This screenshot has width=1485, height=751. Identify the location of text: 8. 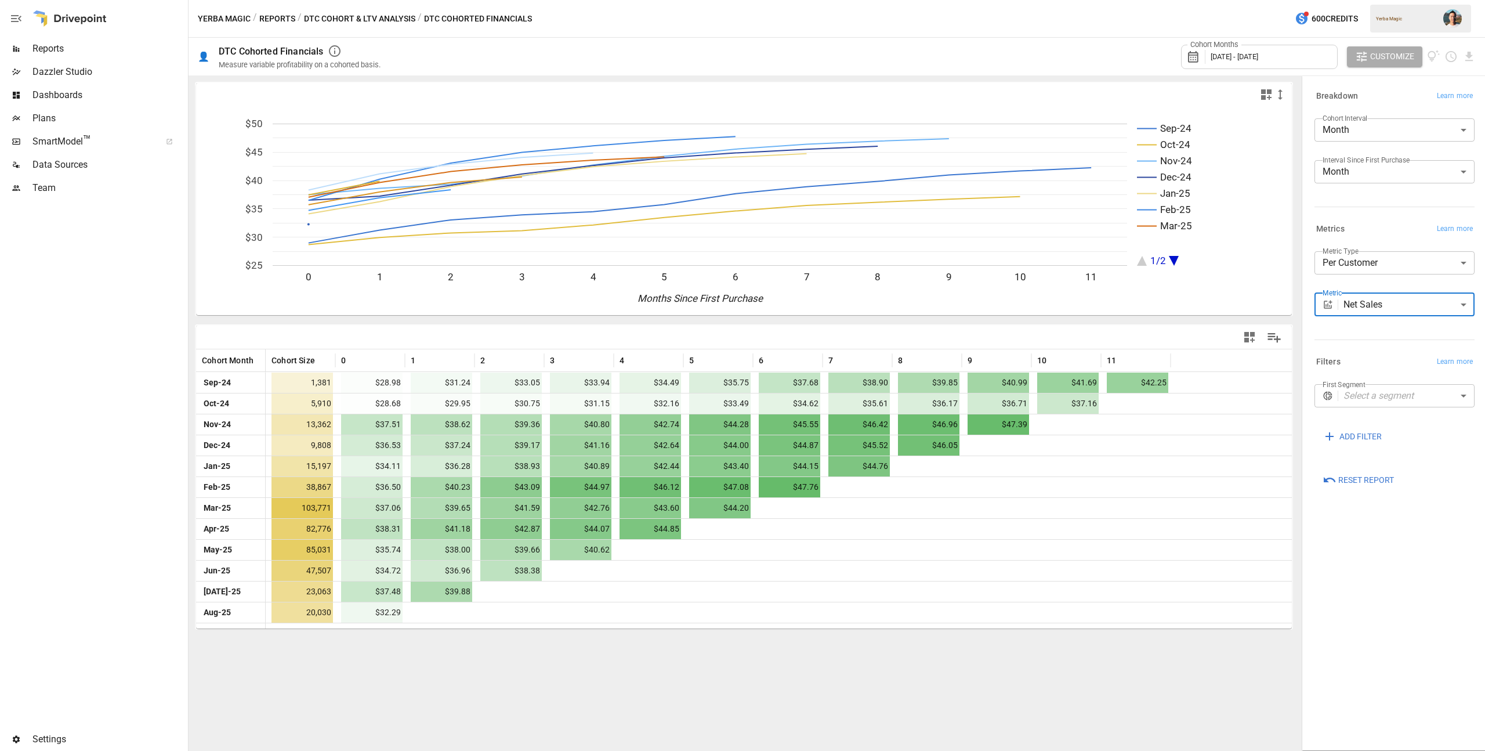
(878, 277).